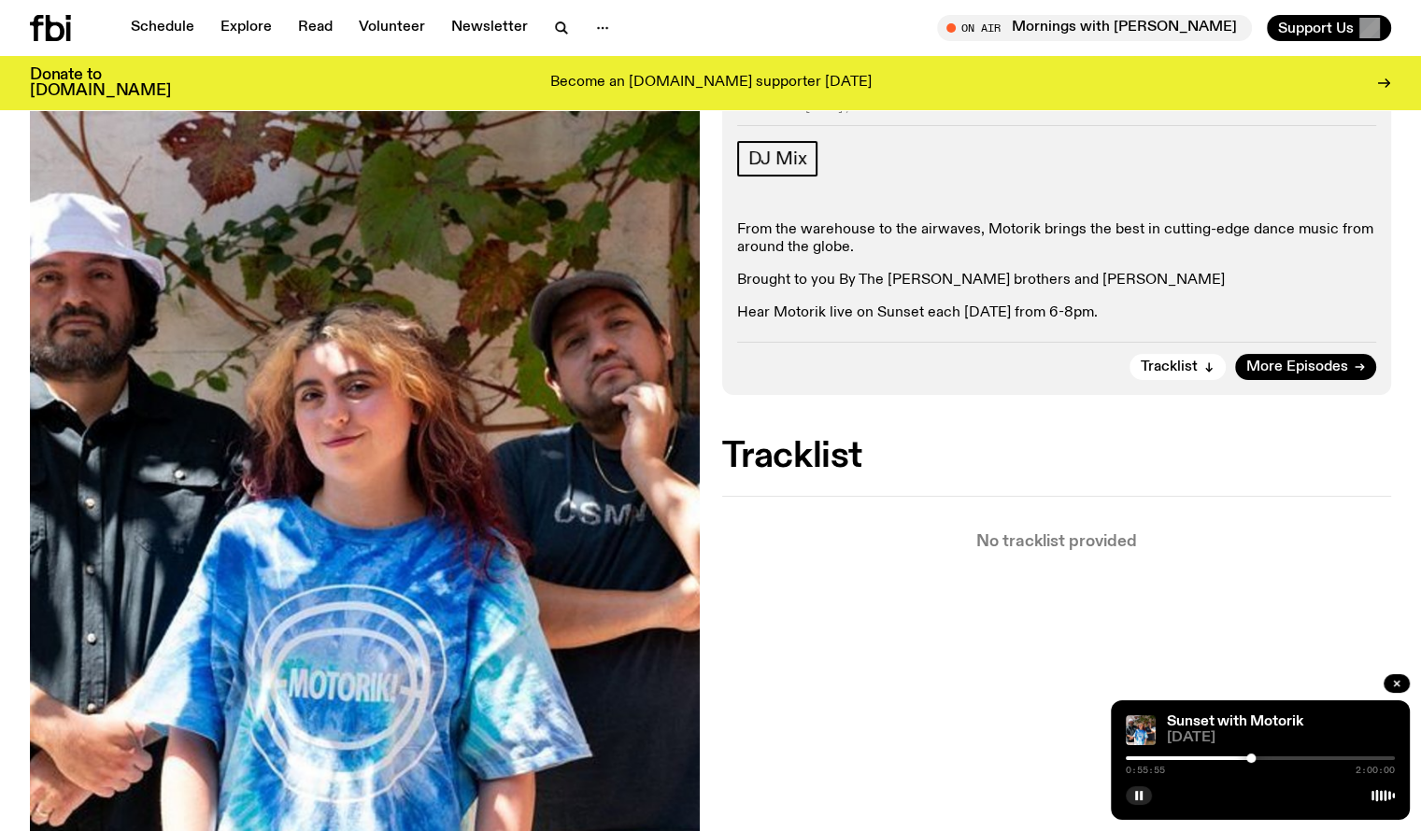 The width and height of the screenshot is (1421, 831). Describe the element at coordinates (246, 28) in the screenshot. I see `a: Explore` at that location.